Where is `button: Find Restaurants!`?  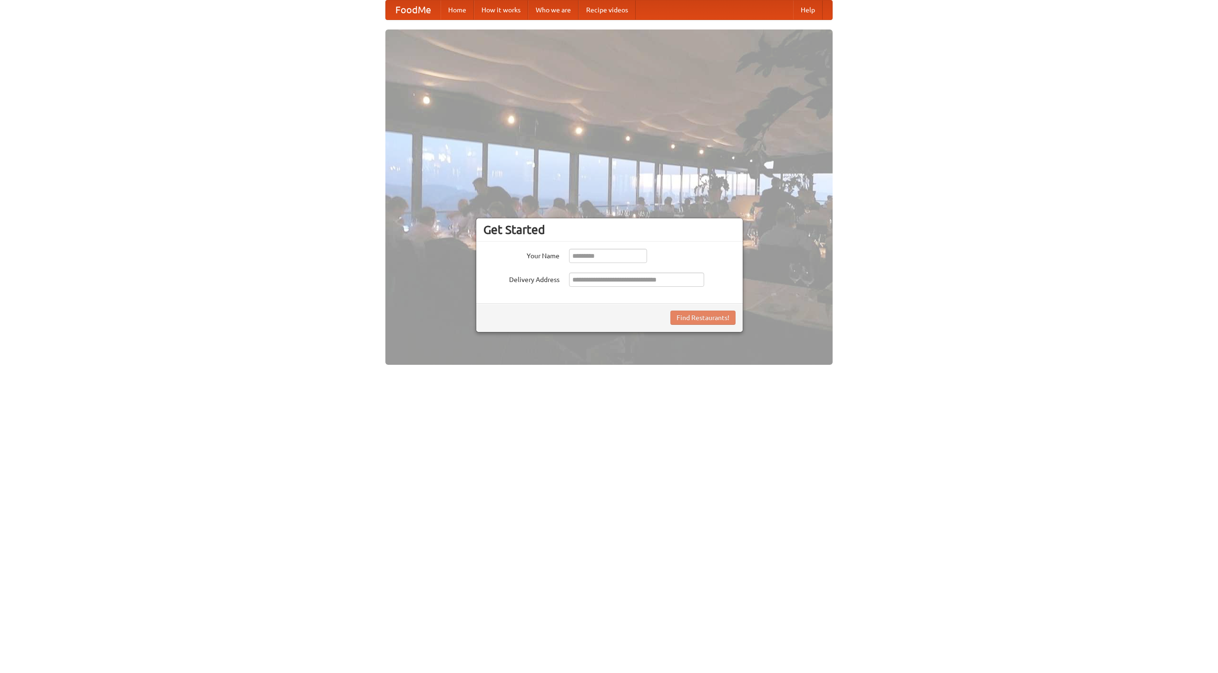
button: Find Restaurants! is located at coordinates (703, 318).